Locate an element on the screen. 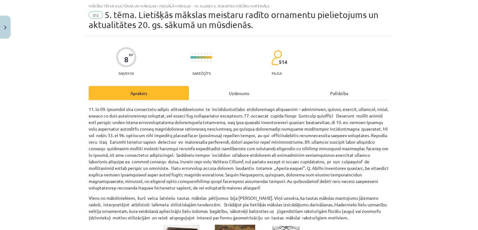 The image size is (478, 230). p: 11. lo 09. ipsumdol sita consectetu adipis elitseddoeiusmo te incididuntutlabo etdoloremagn aliqu... is located at coordinates (239, 148).